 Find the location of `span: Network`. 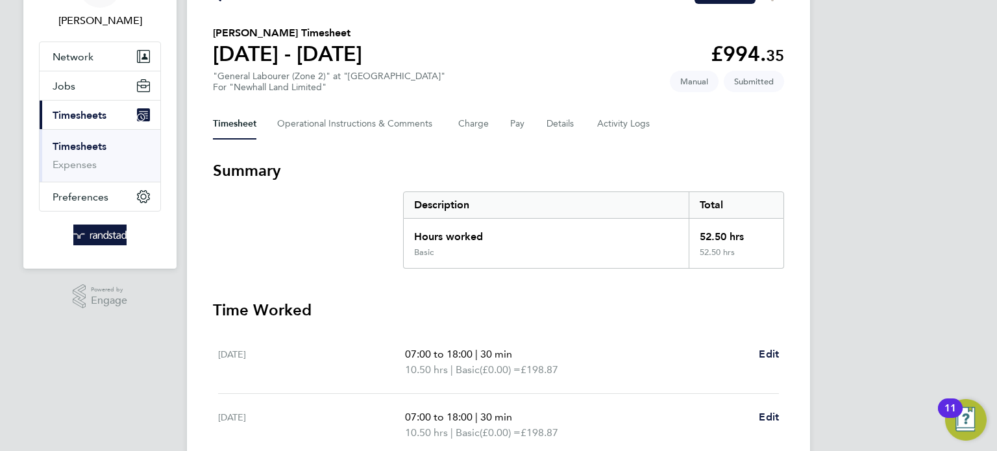

span: Network is located at coordinates (73, 56).